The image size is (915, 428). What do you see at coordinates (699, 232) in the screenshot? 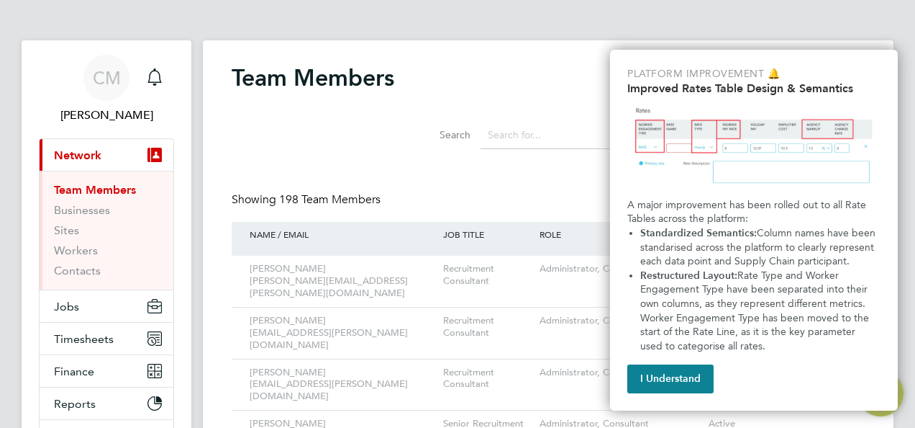
I see `strong: Standardized Semantics:` at bounding box center [699, 232].